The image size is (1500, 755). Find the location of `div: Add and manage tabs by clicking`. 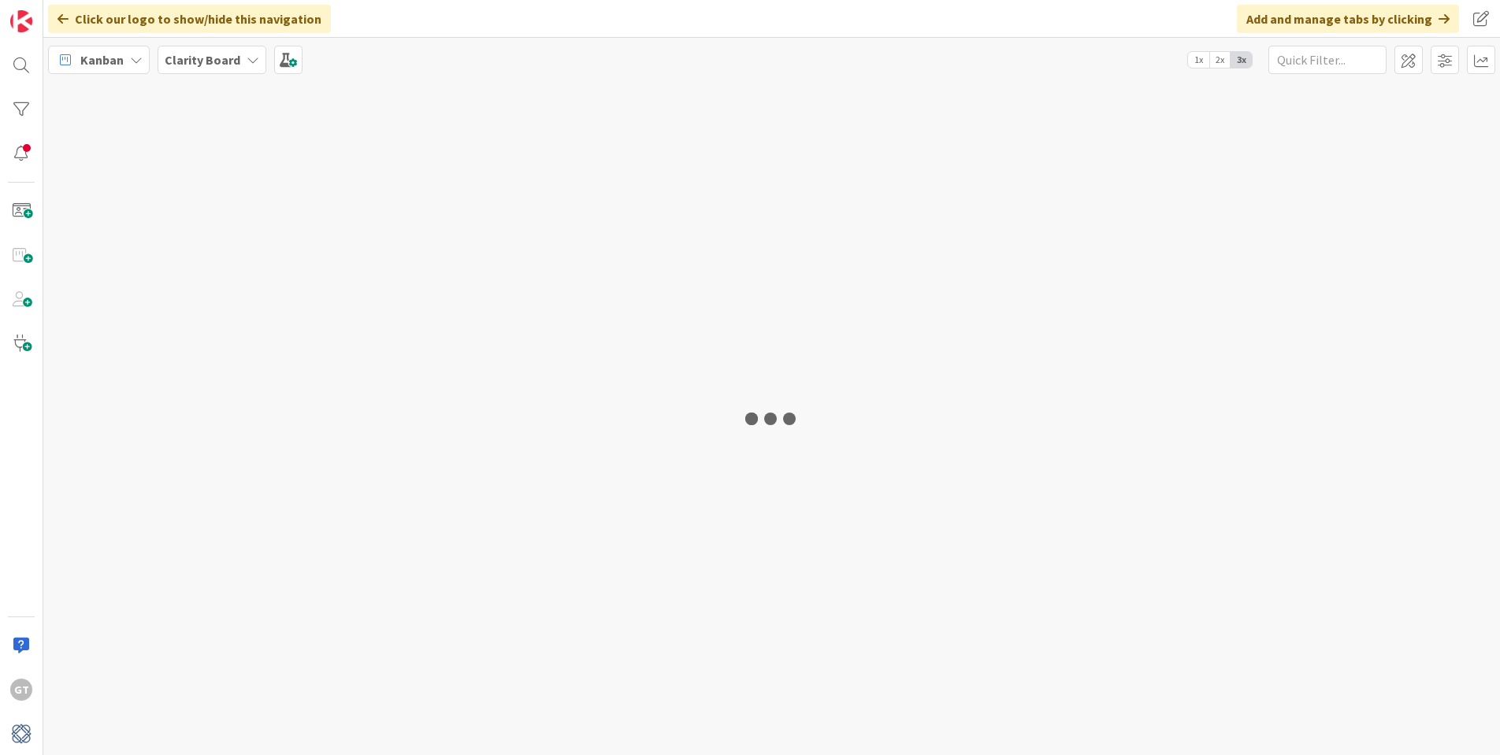

div: Add and manage tabs by clicking is located at coordinates (1348, 19).